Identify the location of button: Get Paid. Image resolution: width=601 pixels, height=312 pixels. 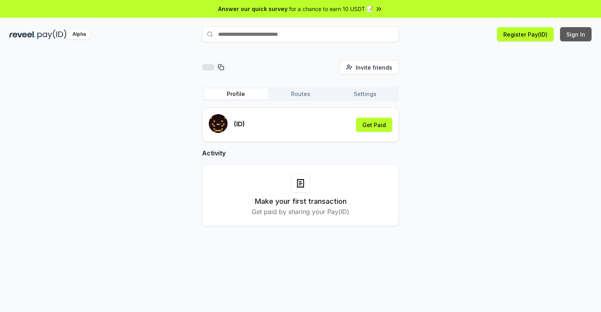
(374, 125).